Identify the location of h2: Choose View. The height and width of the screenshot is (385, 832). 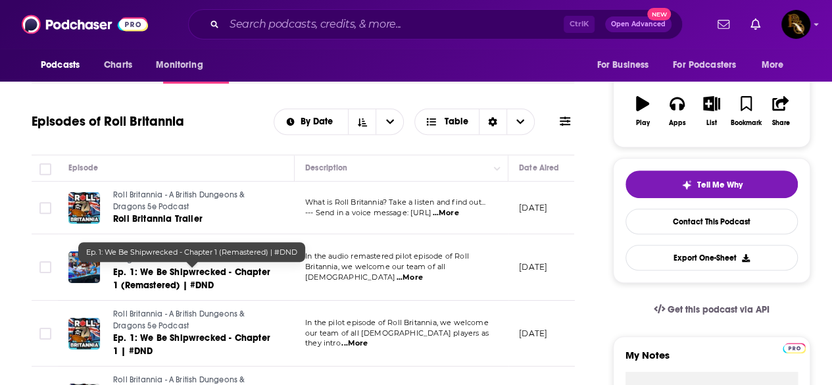
(474, 122).